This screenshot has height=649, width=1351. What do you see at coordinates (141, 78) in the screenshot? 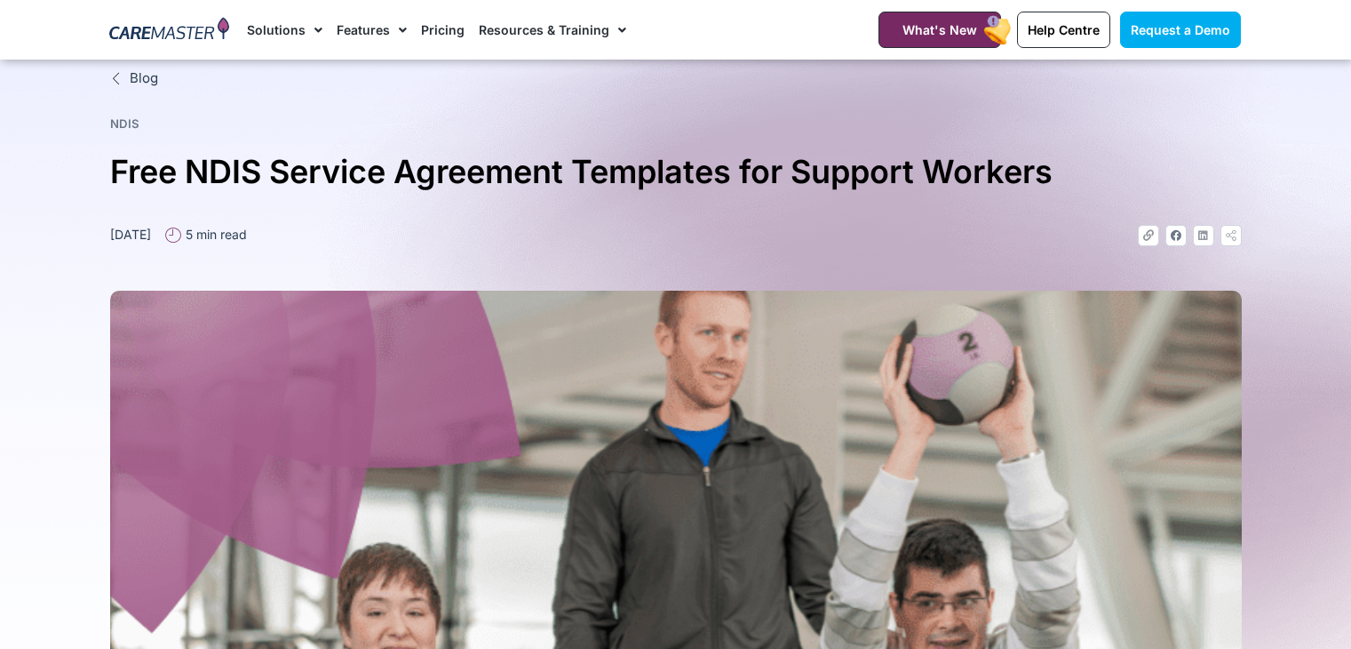
I see `span: Blog` at bounding box center [141, 78].